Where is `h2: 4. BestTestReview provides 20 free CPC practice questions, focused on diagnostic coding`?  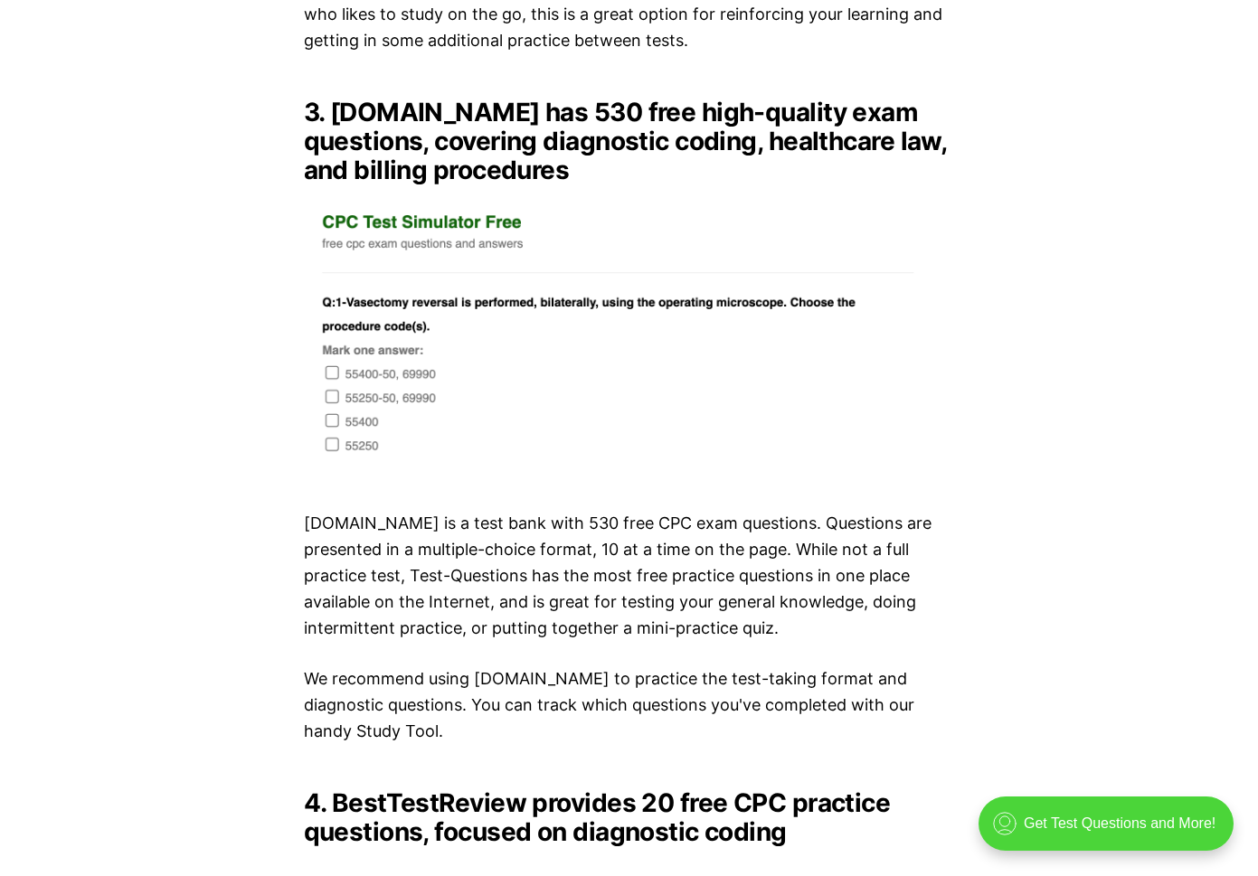 h2: 4. BestTestReview provides 20 free CPC practice questions, focused on diagnostic coding is located at coordinates (629, 817).